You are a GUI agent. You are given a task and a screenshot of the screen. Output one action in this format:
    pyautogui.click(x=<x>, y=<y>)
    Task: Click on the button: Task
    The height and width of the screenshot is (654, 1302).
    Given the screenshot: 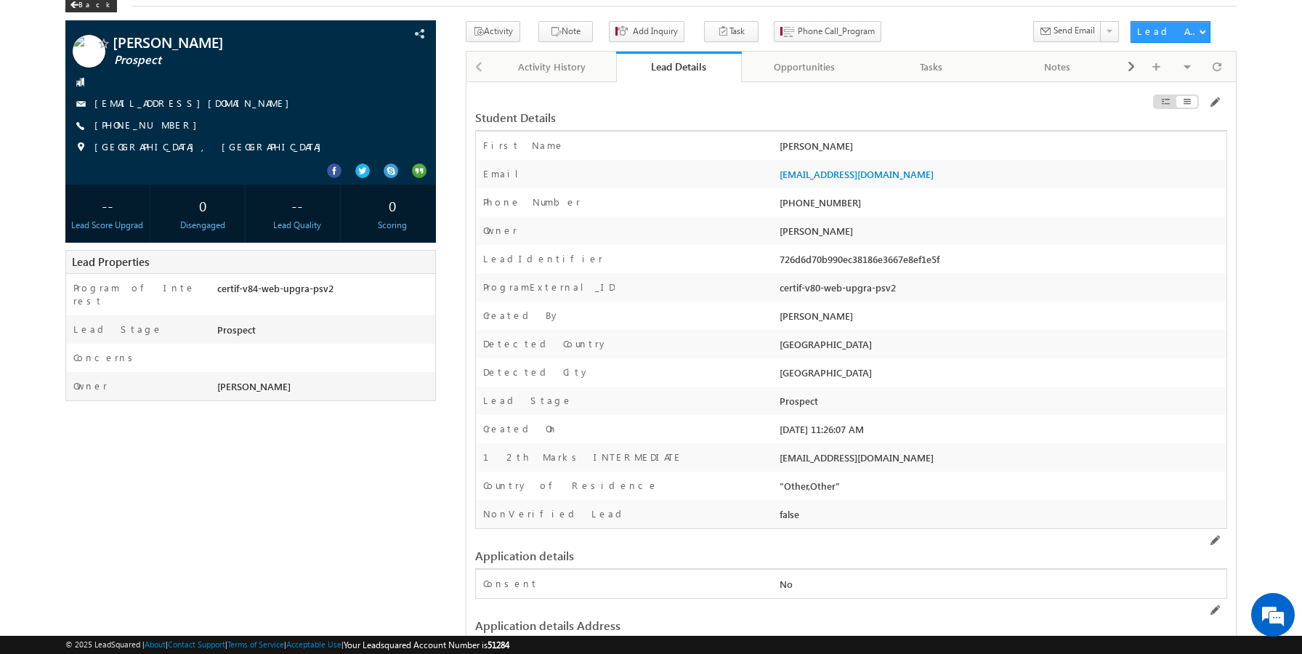 What is the action you would take?
    pyautogui.click(x=731, y=31)
    